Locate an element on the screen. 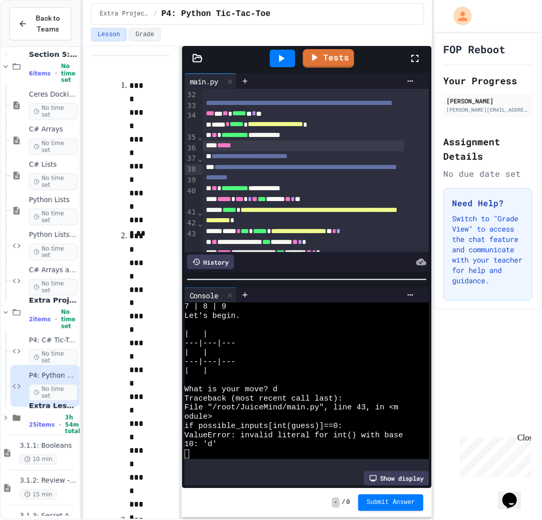 The image size is (542, 520). button: Submit Answer is located at coordinates (391, 503).